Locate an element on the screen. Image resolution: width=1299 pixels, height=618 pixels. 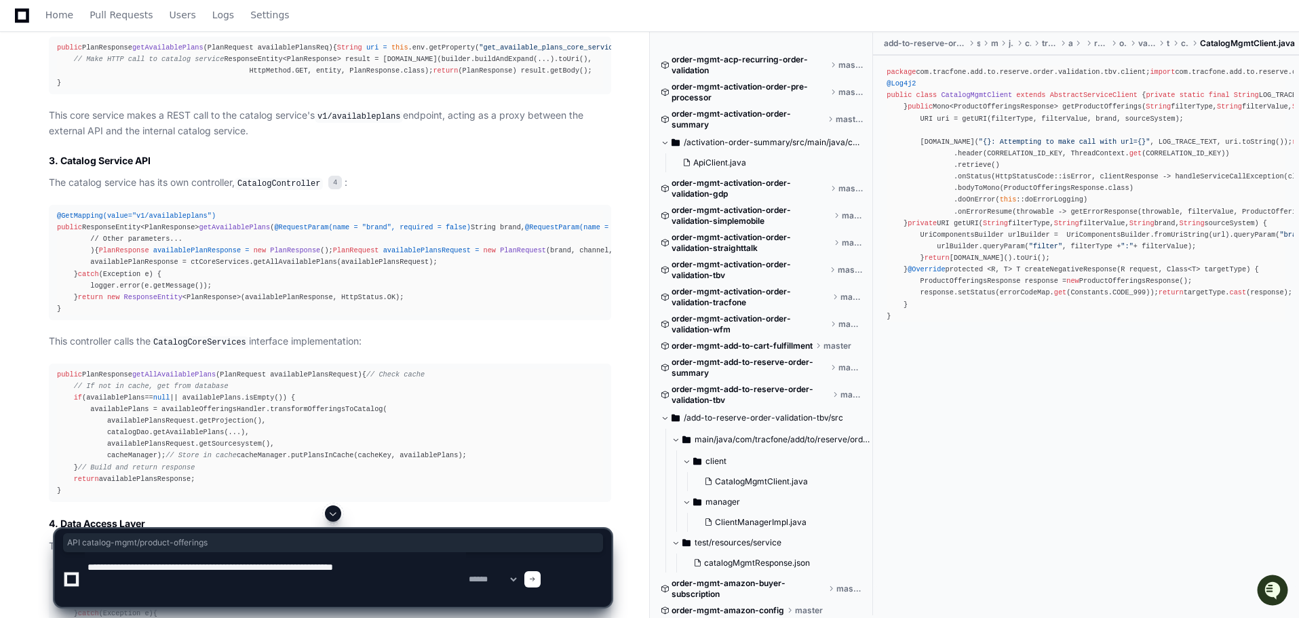
span: final is located at coordinates (1219, 95).